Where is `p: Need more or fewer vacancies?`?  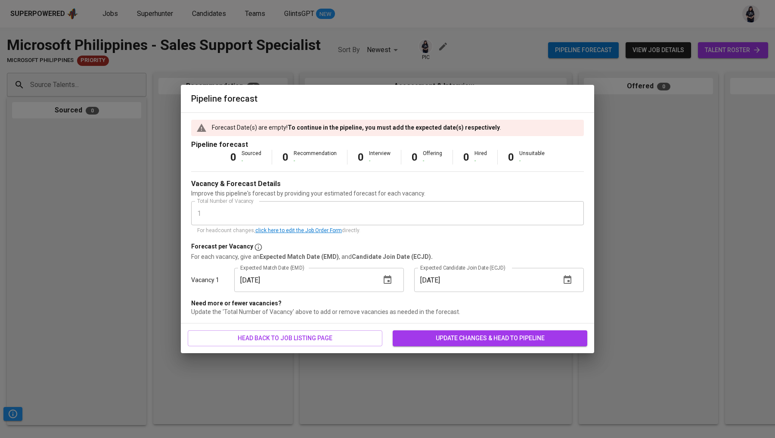
p: Need more or fewer vacancies? is located at coordinates (388, 303).